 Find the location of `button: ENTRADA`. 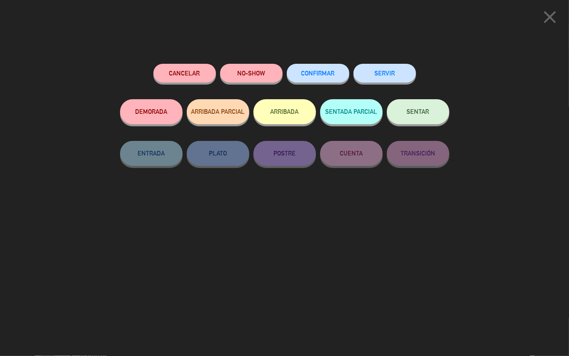

button: ENTRADA is located at coordinates (151, 153).